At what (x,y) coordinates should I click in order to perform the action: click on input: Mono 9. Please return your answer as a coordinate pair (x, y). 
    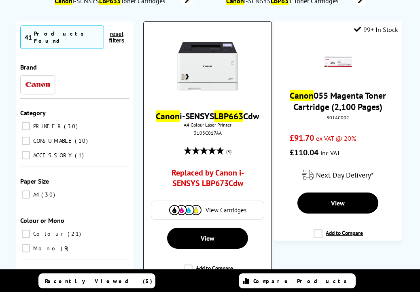
    Looking at the image, I should click on (26, 248).